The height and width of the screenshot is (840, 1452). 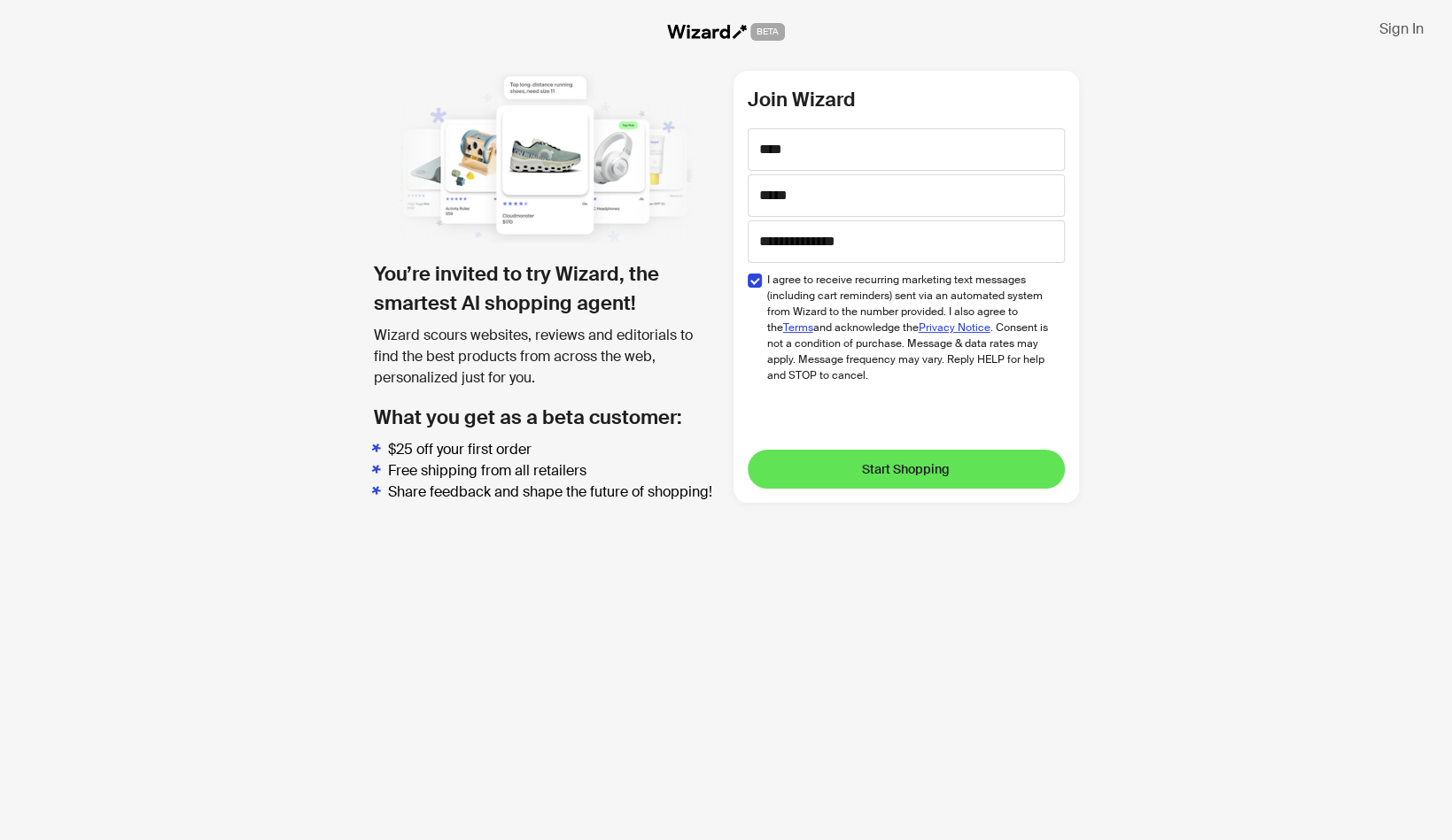 What do you see at coordinates (1401, 28) in the screenshot?
I see `button: Sign In` at bounding box center [1401, 28].